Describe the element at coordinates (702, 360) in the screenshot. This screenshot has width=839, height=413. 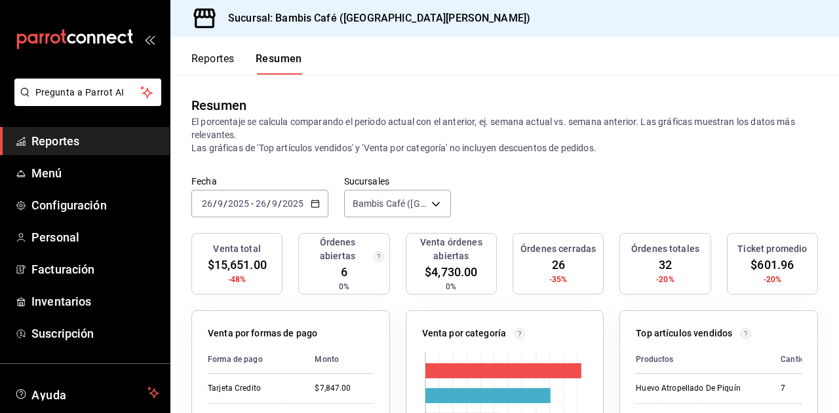
I see `th: Productos` at that location.